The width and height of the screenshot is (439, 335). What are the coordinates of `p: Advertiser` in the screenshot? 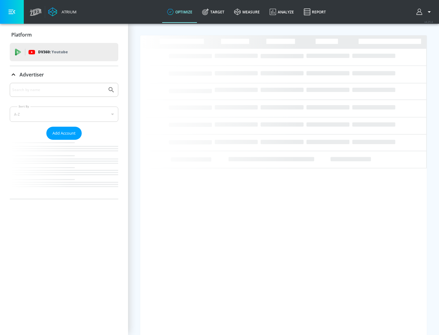 It's located at (32, 75).